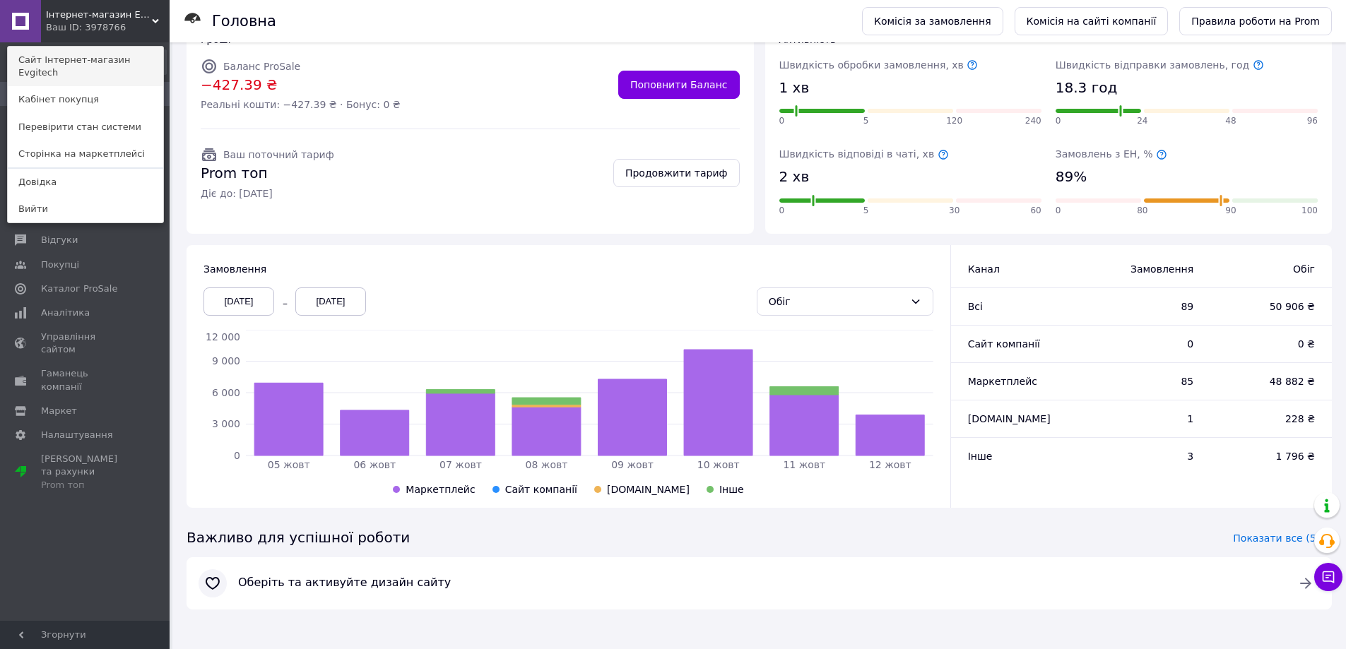  I want to click on a: Сайт Інтернет-магазин Evgitech, so click(86, 66).